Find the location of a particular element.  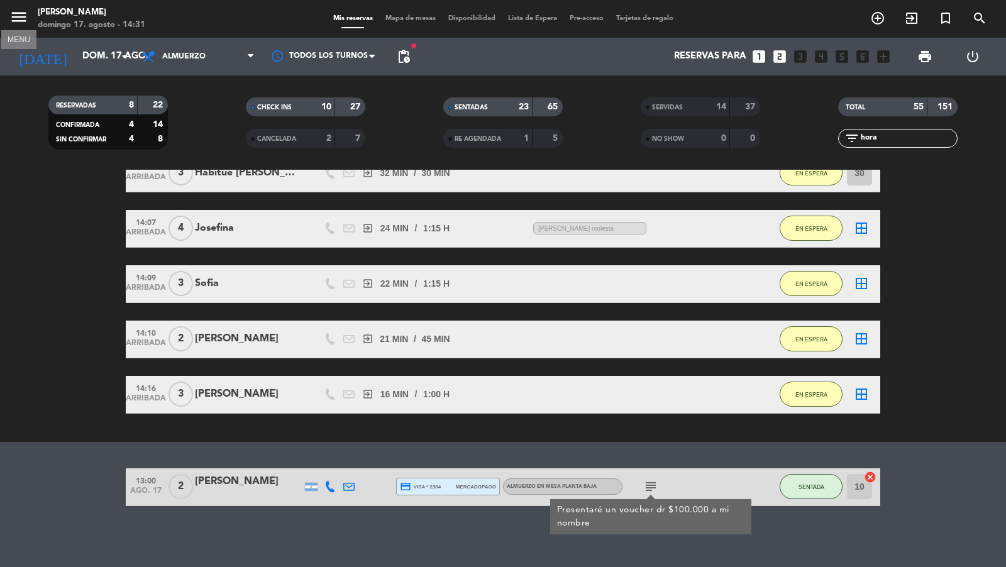

i: add_circle_outline is located at coordinates (878, 18).